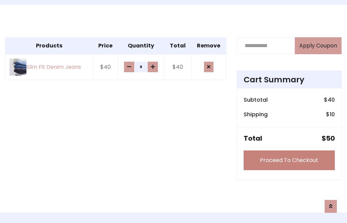 The width and height of the screenshot is (347, 223). I want to click on a: Proceed To Checkout, so click(289, 160).